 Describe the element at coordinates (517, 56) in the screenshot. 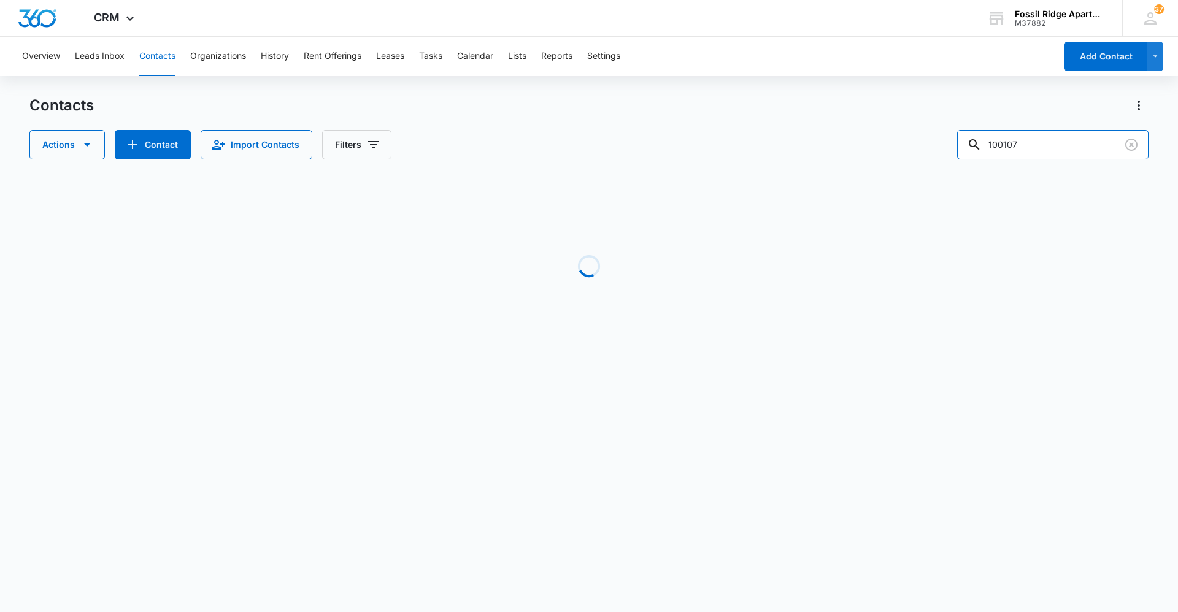

I see `button: Lists` at that location.